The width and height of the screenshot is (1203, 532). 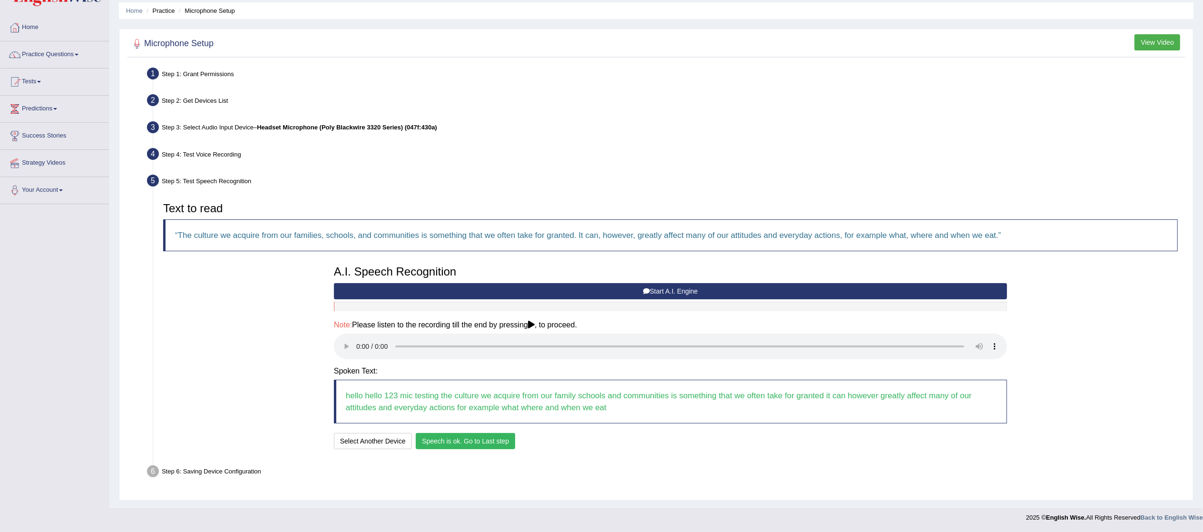 I want to click on h4: Please listen to the recording till the end by pressing , to proceed., so click(x=670, y=325).